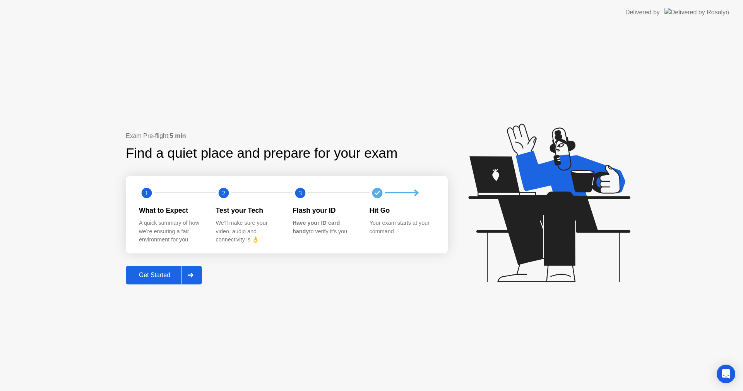 Image resolution: width=743 pixels, height=391 pixels. Describe the element at coordinates (248, 210) in the screenshot. I see `div: Test your Tech` at that location.